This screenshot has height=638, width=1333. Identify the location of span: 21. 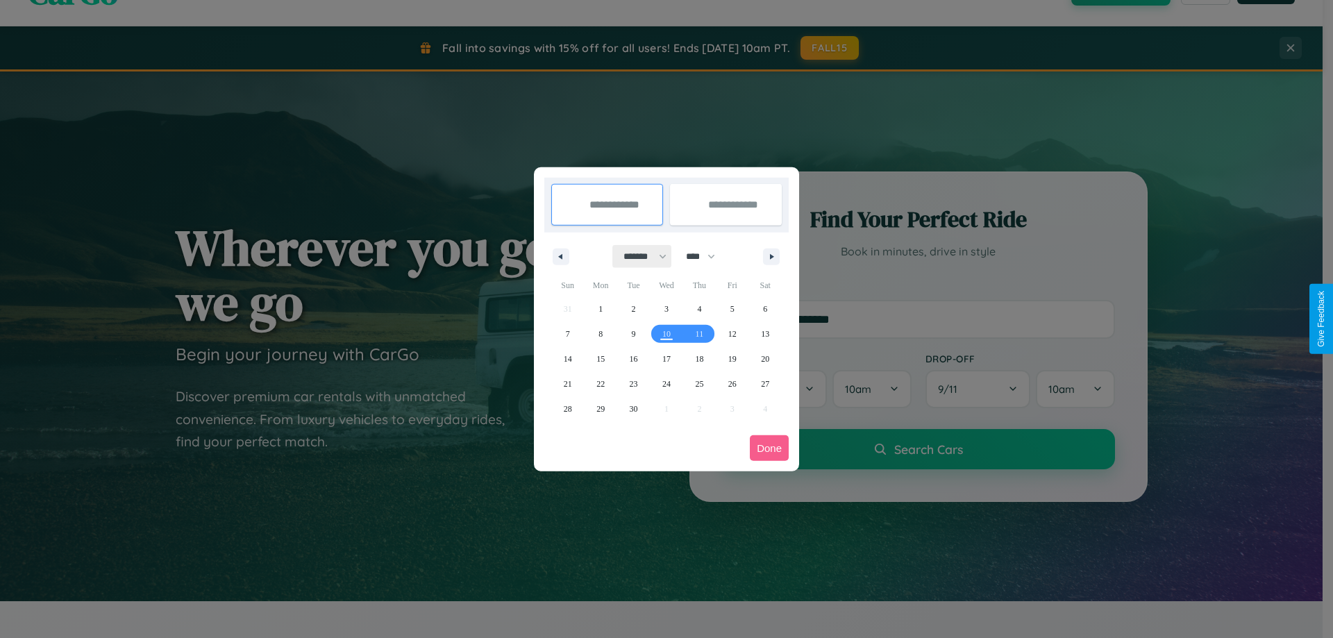
(568, 384).